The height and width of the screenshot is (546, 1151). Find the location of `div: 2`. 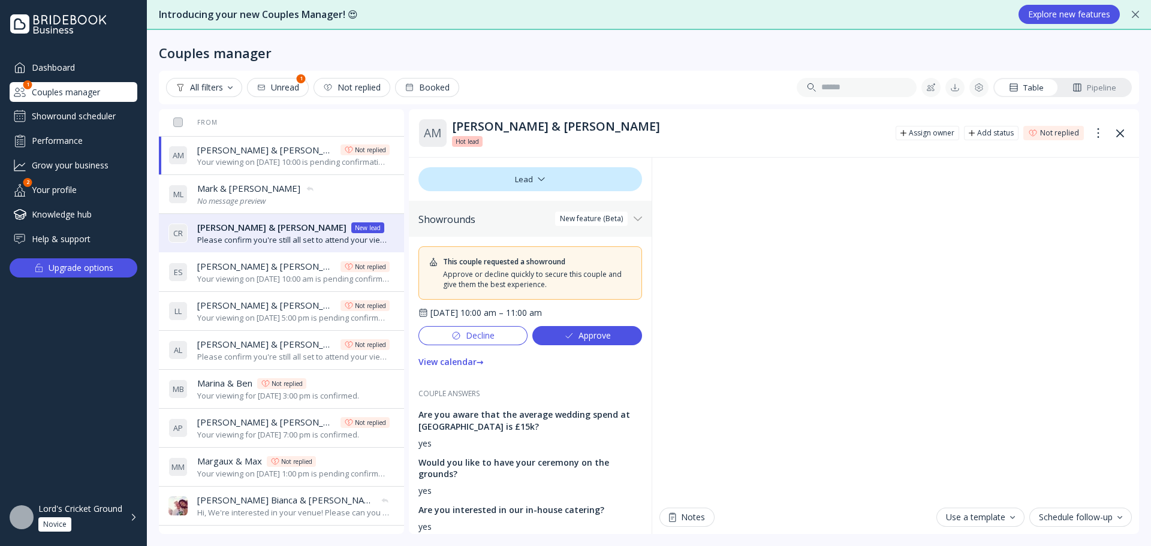

div: 2 is located at coordinates (28, 182).